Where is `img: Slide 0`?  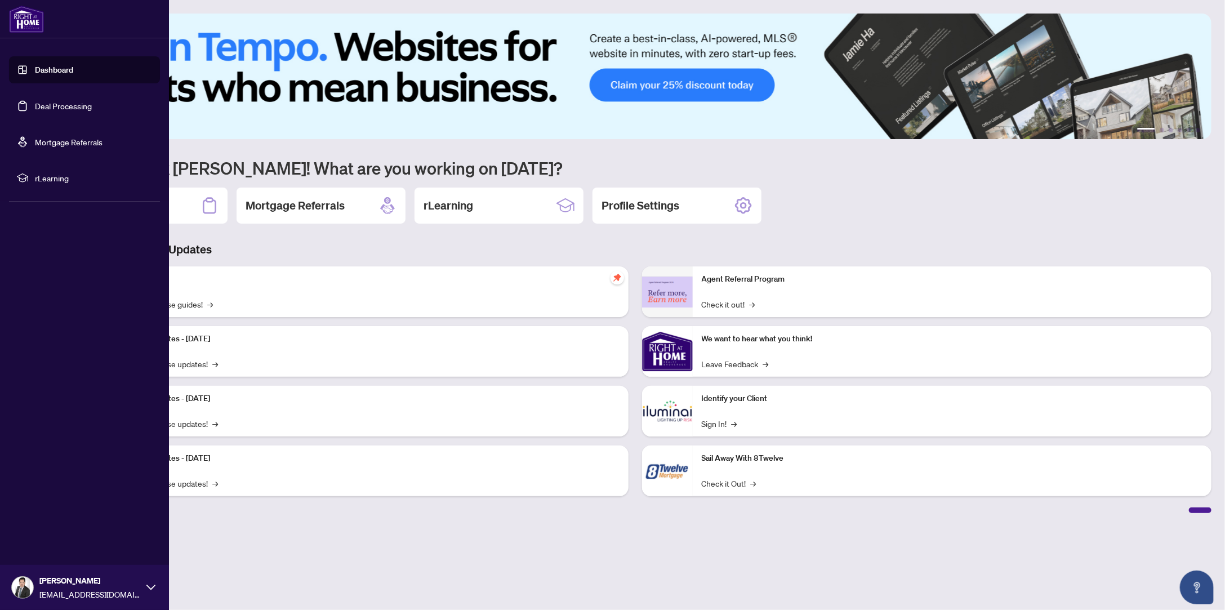 img: Slide 0 is located at coordinates (635, 76).